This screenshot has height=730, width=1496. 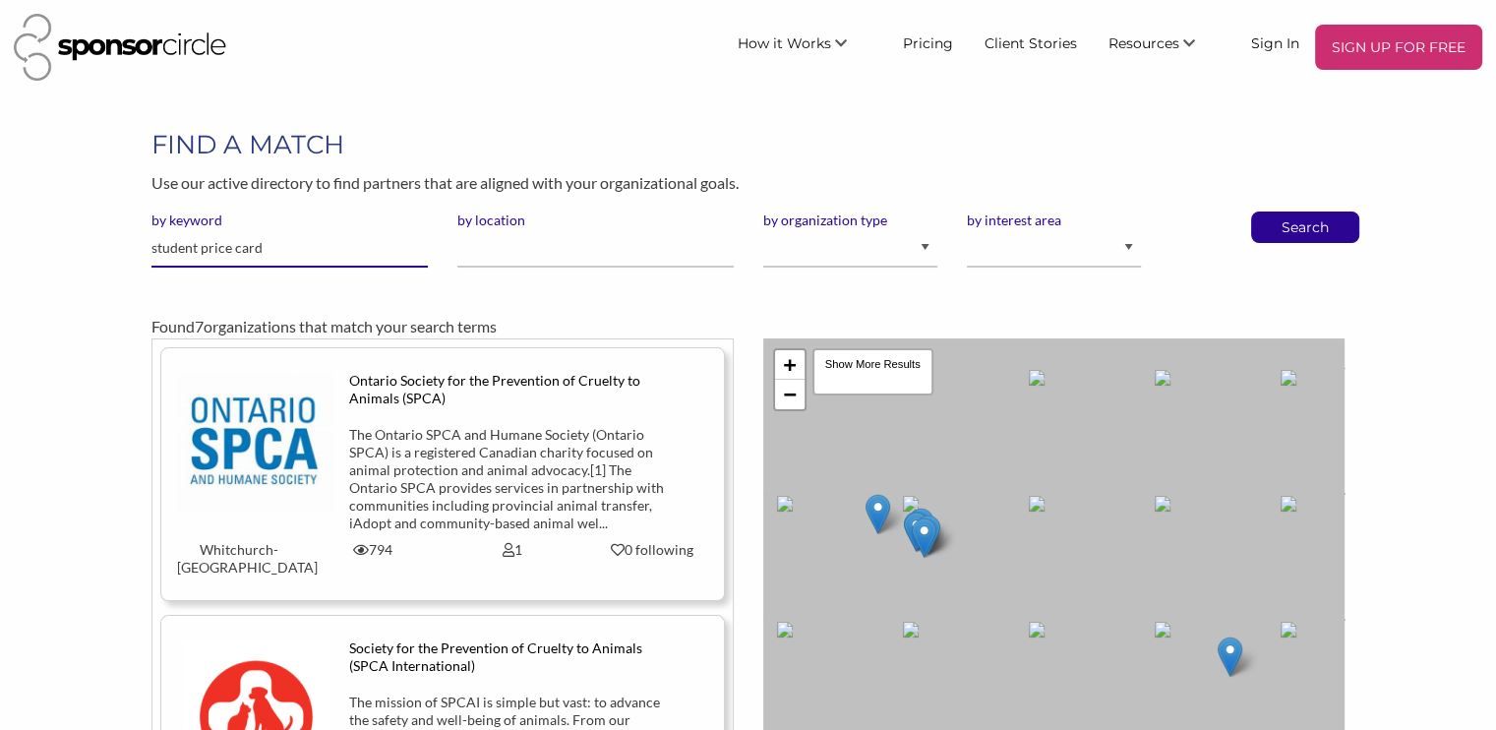 What do you see at coordinates (805, 47) in the screenshot?
I see `li: How it Works` at bounding box center [805, 47].